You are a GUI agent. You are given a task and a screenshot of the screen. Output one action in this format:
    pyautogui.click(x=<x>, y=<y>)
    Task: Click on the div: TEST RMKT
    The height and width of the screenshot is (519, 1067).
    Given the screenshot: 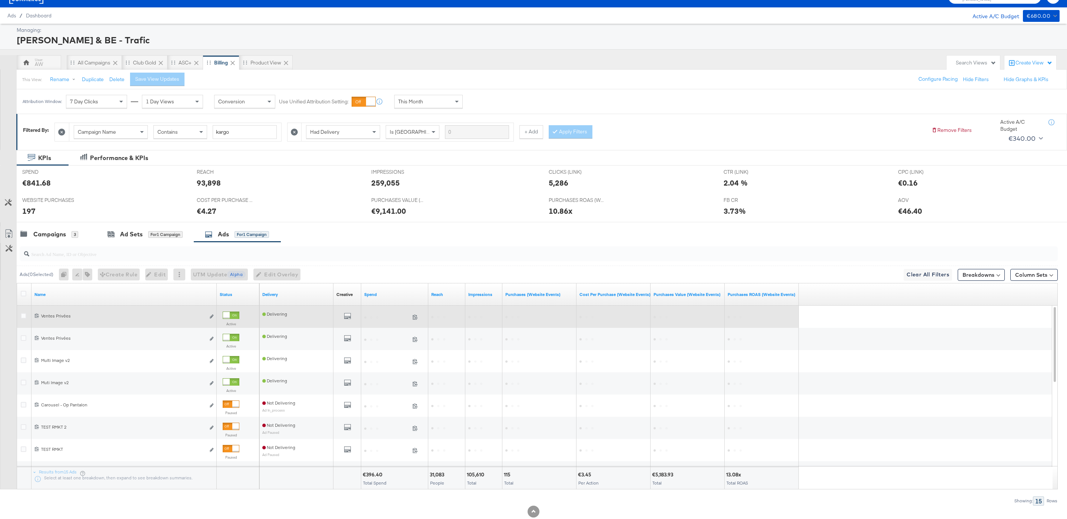 What is the action you would take?
    pyautogui.click(x=123, y=449)
    